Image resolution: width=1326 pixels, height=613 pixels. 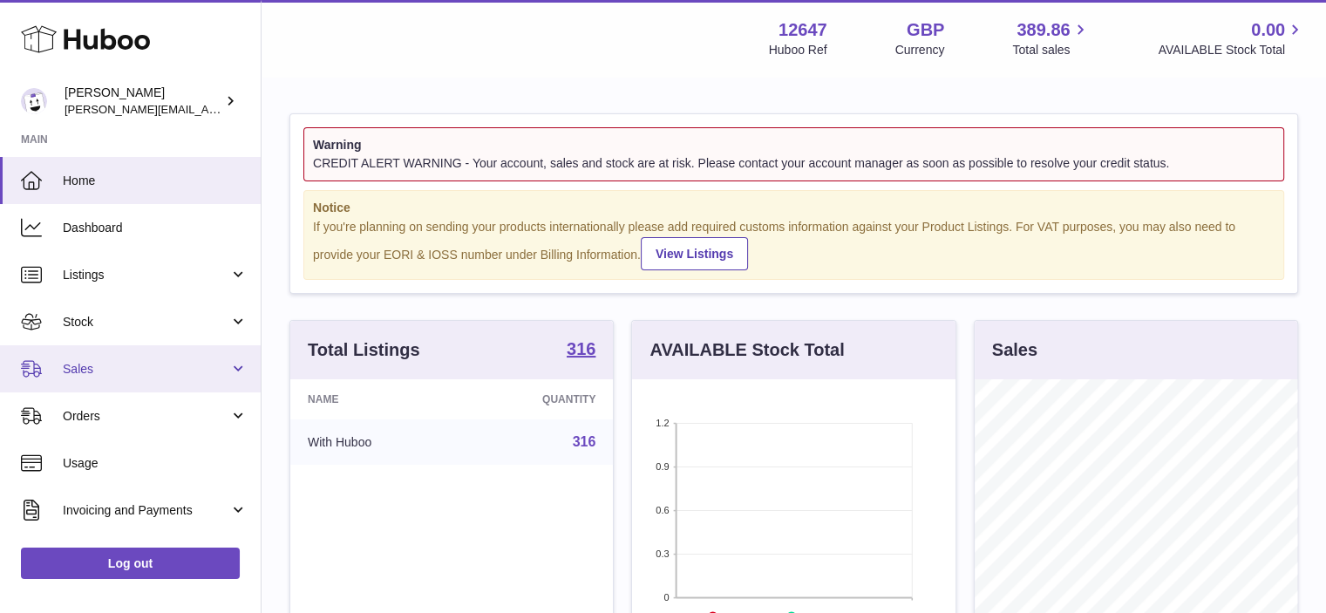 What do you see at coordinates (1015, 350) in the screenshot?
I see `h3: Sales` at bounding box center [1015, 350].